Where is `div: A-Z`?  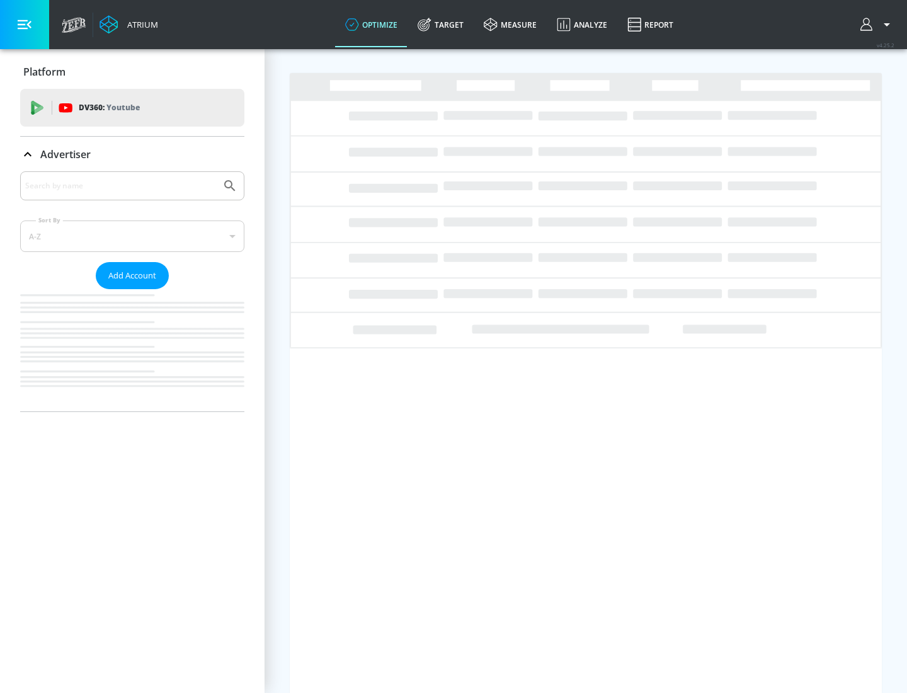
div: A-Z is located at coordinates (132, 236).